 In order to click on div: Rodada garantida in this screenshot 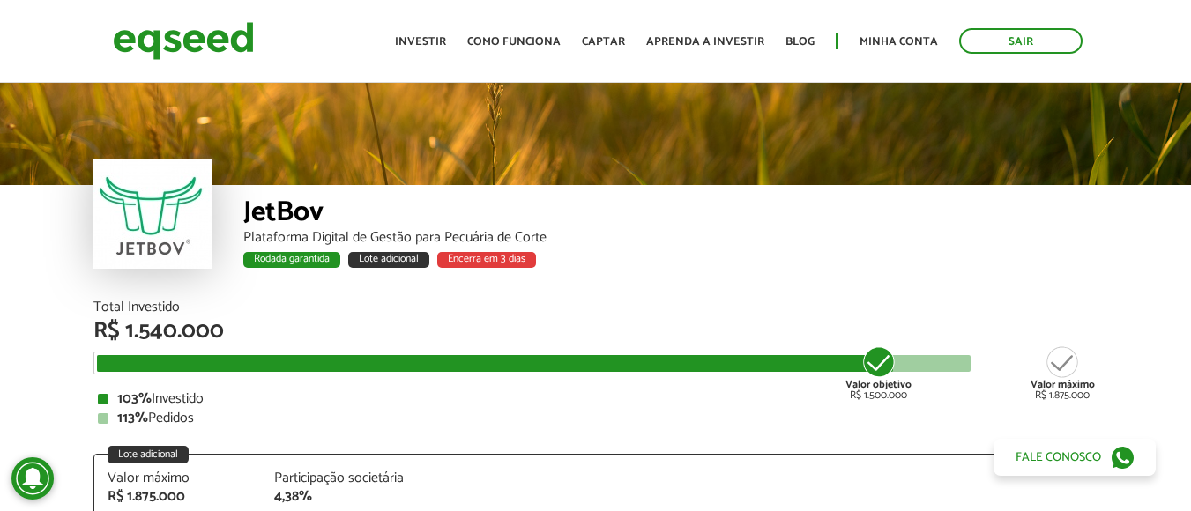, I will do `click(292, 260)`.